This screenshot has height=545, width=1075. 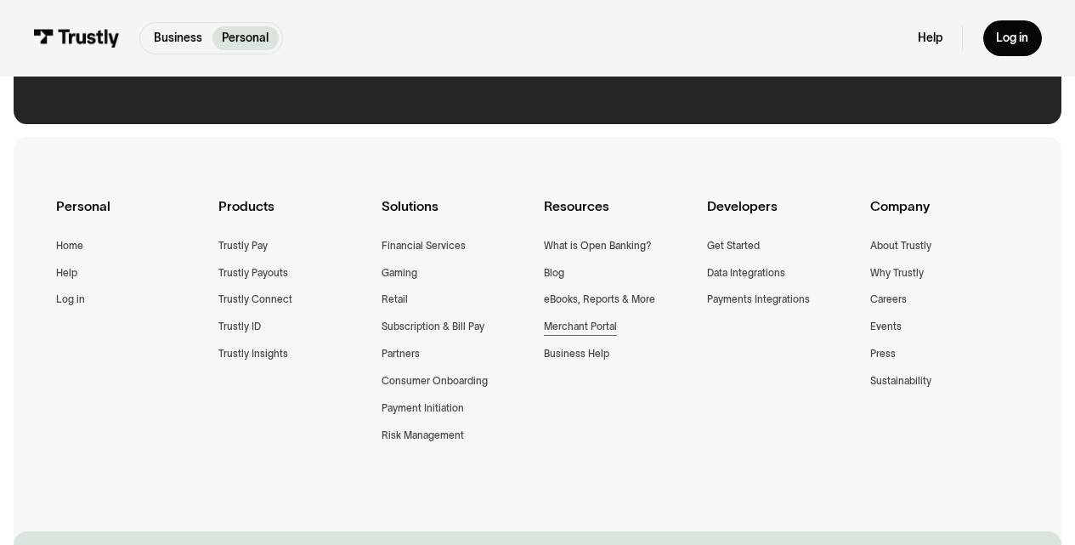 I want to click on a: Why Trustly, so click(x=897, y=273).